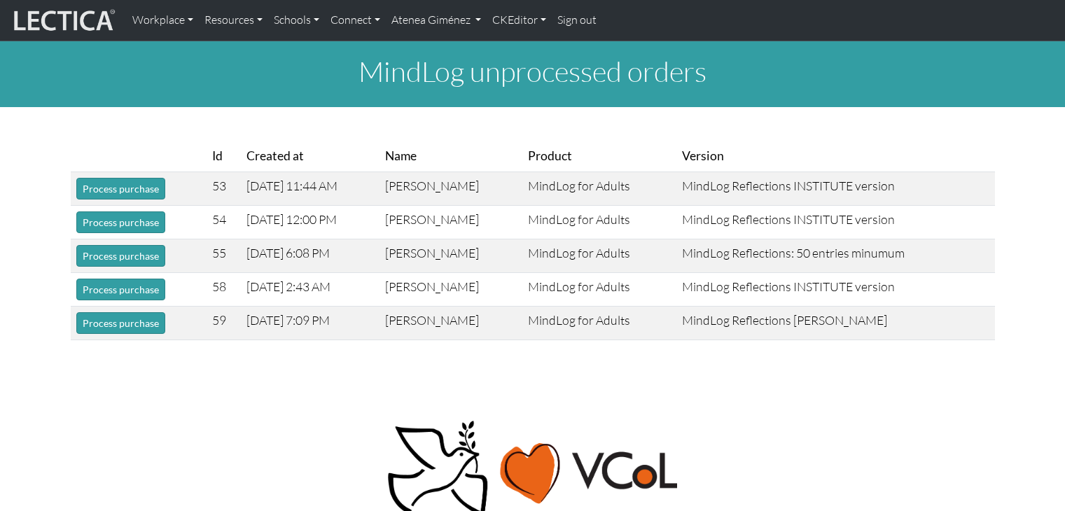  I want to click on th: Id, so click(223, 156).